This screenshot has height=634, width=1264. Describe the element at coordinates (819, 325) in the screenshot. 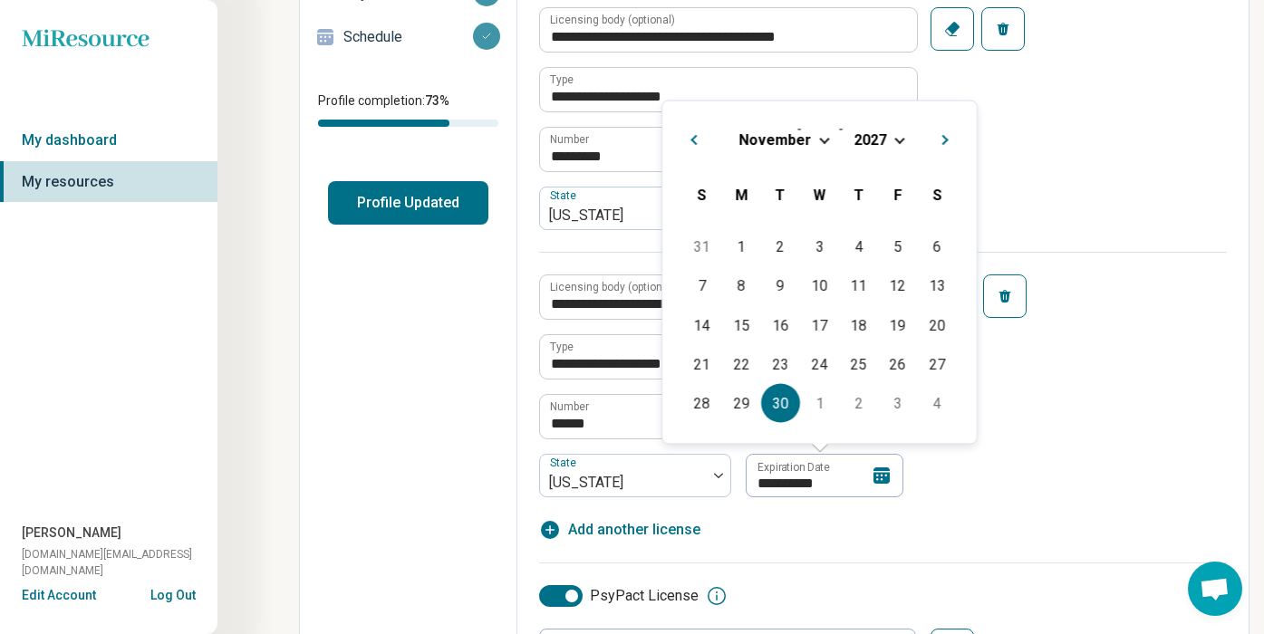

I see `div: Month November, 2027` at that location.